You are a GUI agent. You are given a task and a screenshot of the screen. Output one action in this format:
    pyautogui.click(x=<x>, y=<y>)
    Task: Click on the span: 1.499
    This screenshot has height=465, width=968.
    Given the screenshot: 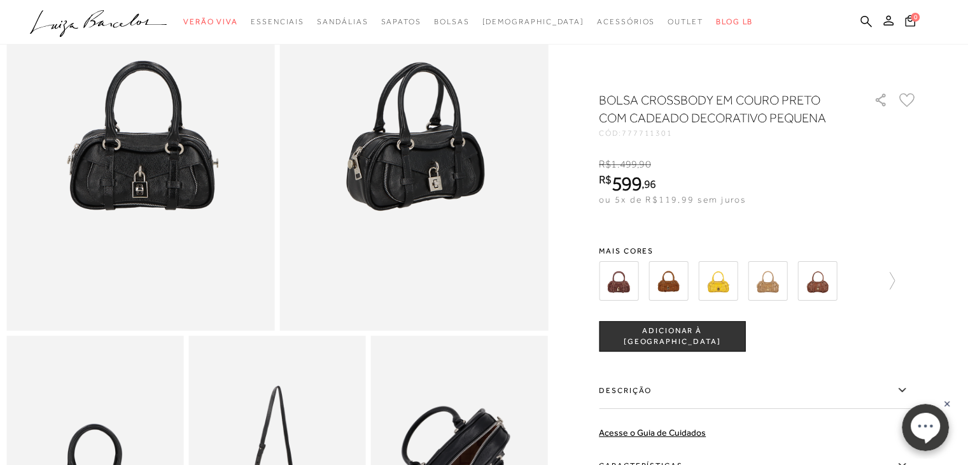 What is the action you would take?
    pyautogui.click(x=624, y=164)
    